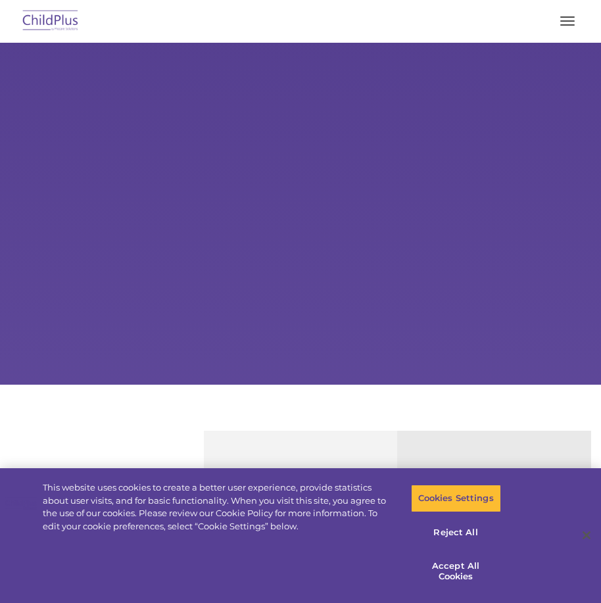 This screenshot has width=601, height=603. I want to click on button: Reject All, so click(455, 532).